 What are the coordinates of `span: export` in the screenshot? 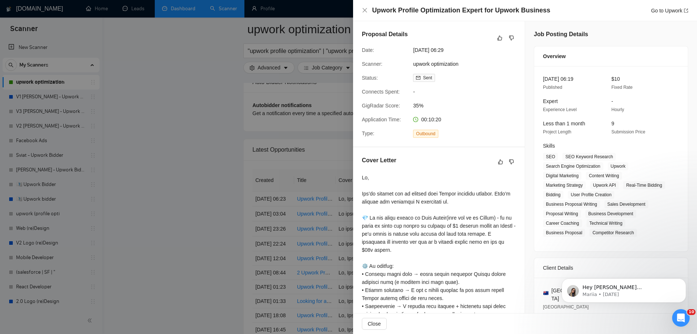 It's located at (686, 11).